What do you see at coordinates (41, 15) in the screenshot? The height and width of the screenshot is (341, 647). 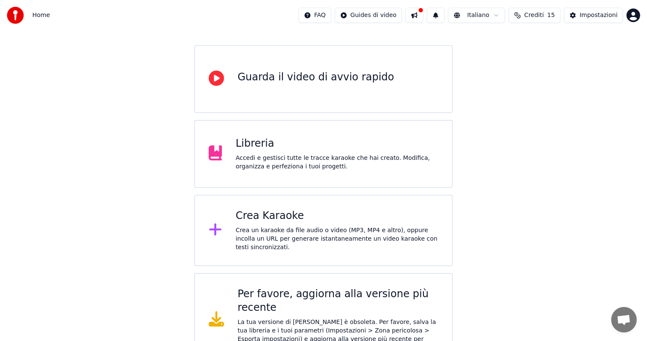 I see `nav: breadcrumb` at bounding box center [41, 15].